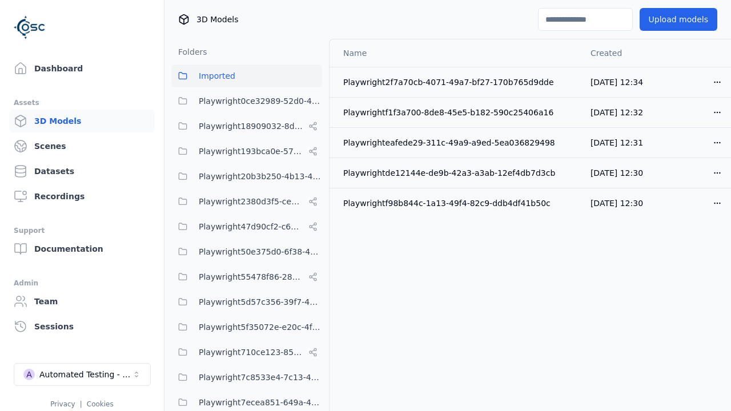 The width and height of the screenshot is (731, 411). I want to click on a: Datasets, so click(82, 171).